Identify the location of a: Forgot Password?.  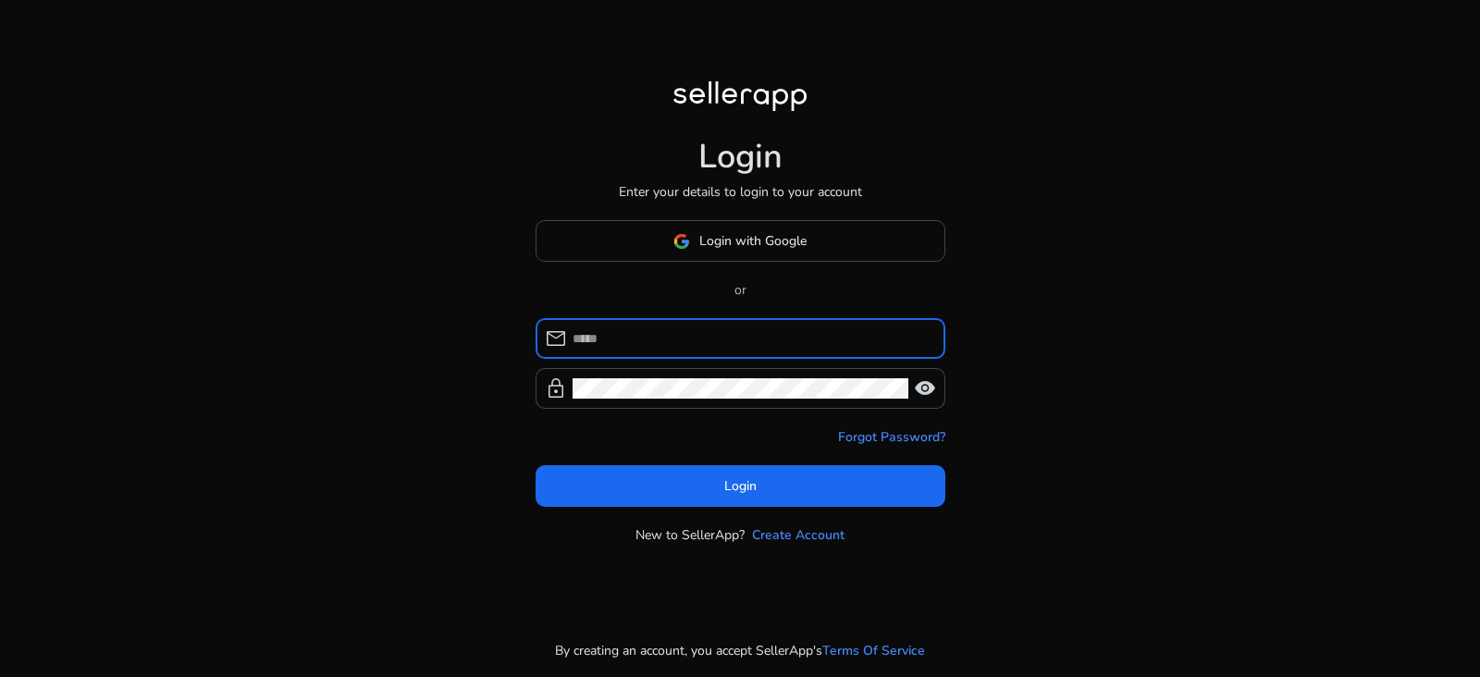
(892, 437).